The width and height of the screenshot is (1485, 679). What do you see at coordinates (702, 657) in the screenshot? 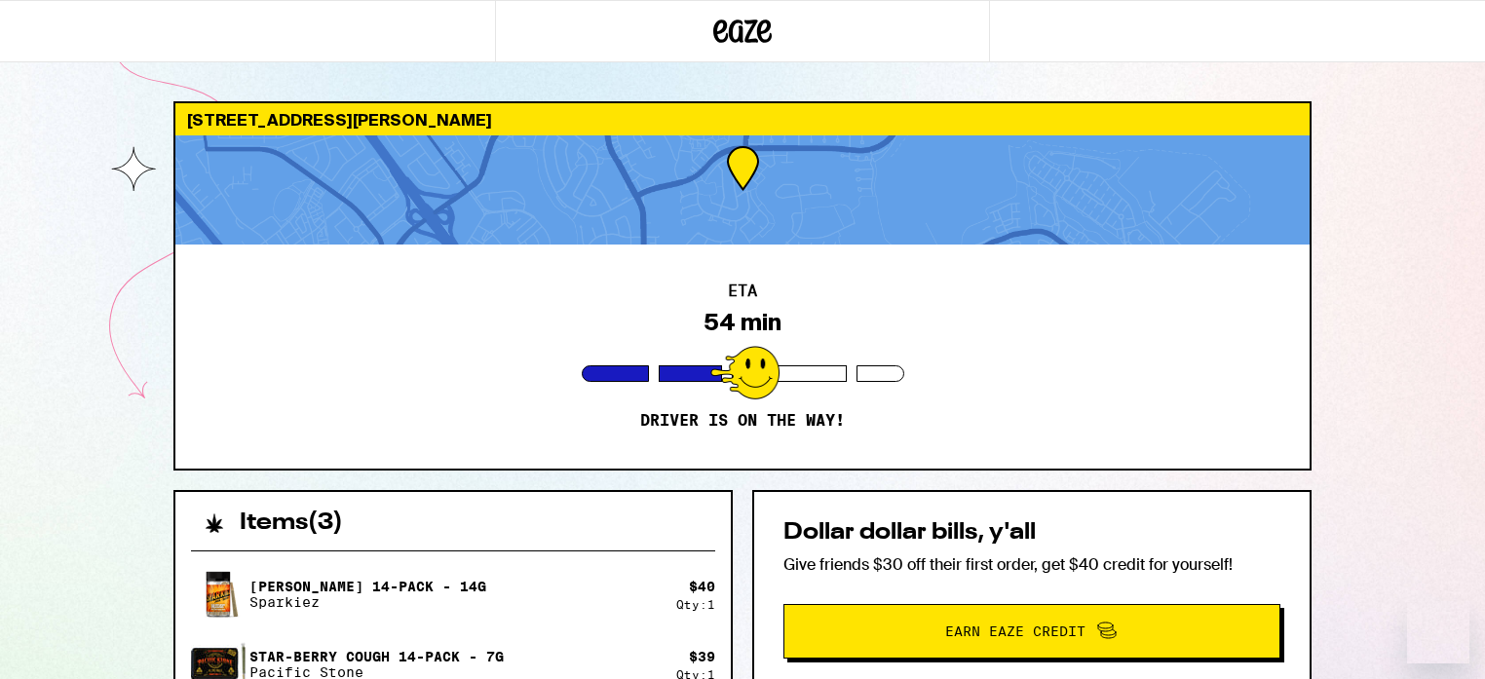
I see `div: $ 39` at bounding box center [702, 657].